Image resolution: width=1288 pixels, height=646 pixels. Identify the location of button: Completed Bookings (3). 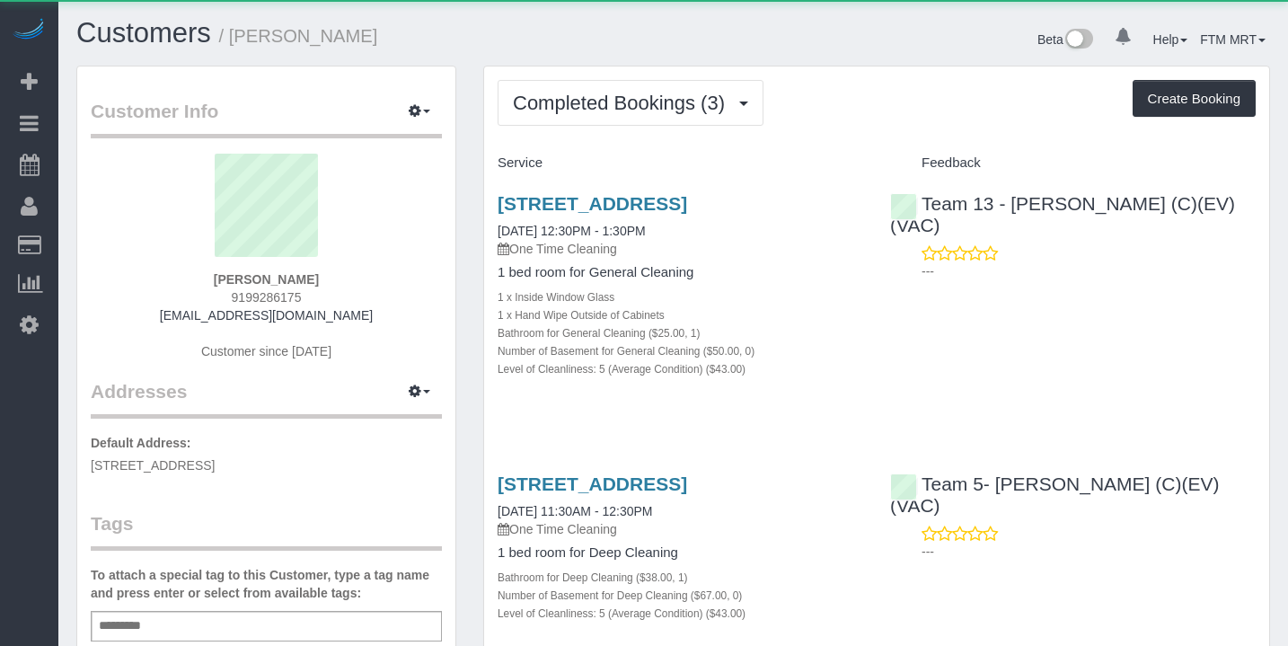
(630, 102).